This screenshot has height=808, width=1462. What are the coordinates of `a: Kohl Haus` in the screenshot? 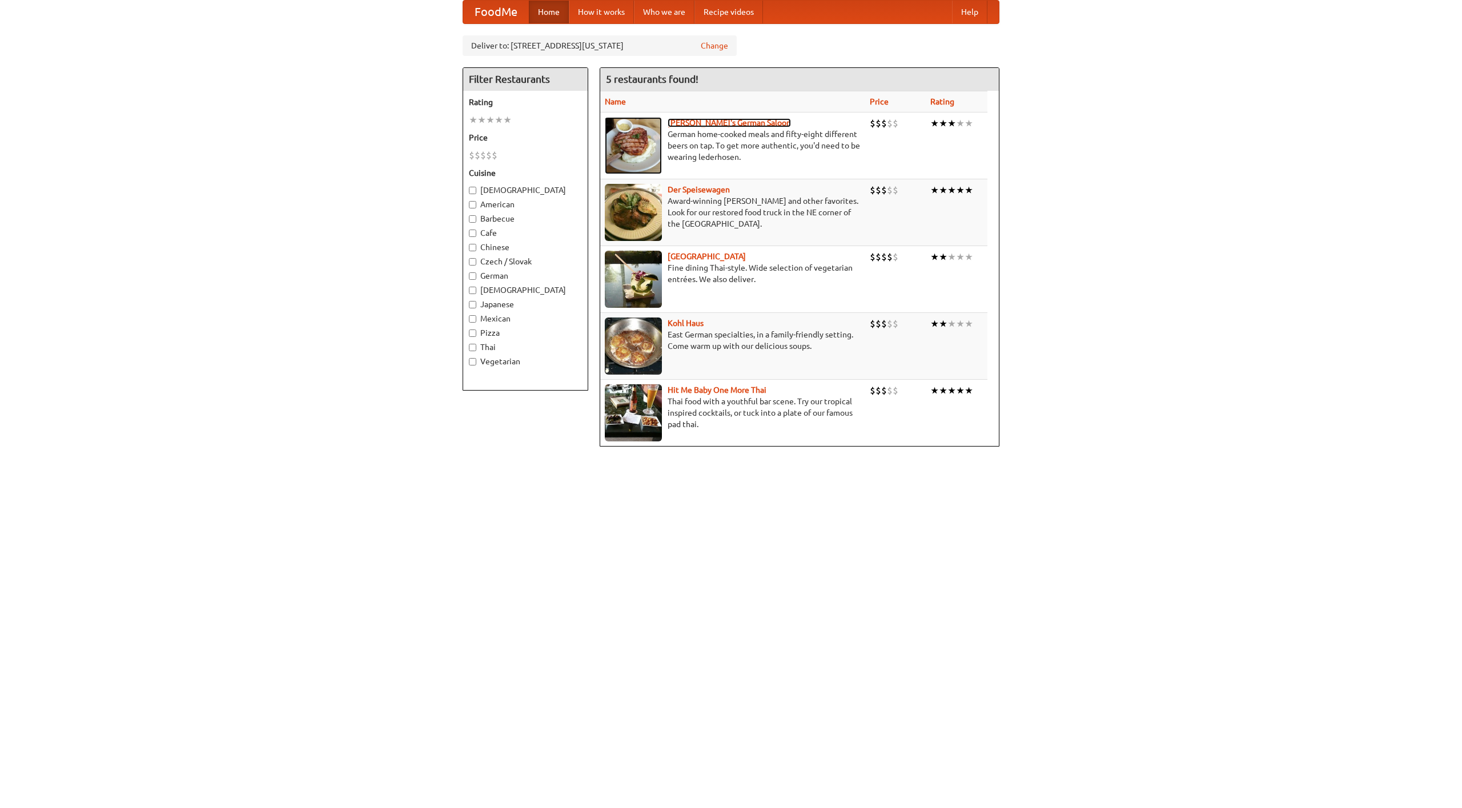 It's located at (686, 323).